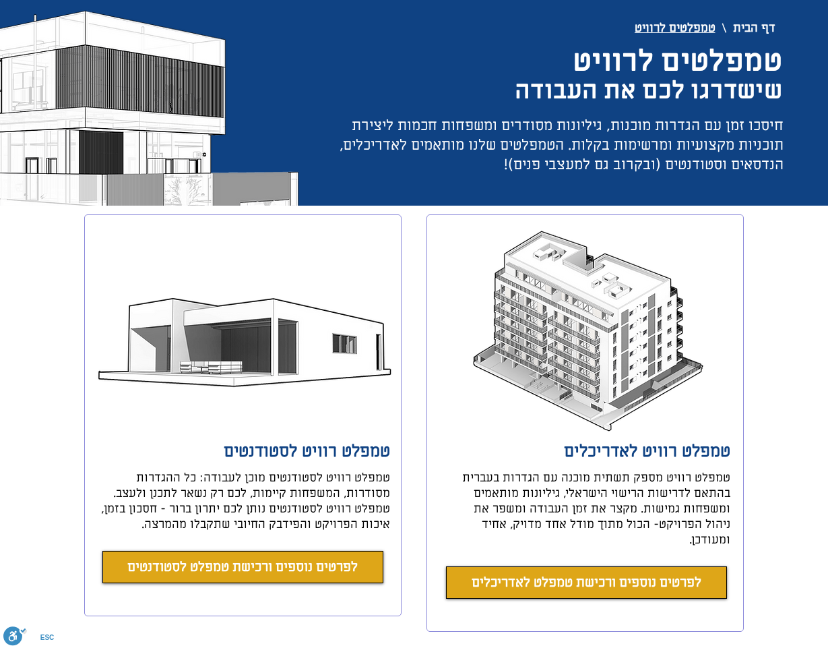  What do you see at coordinates (601, 28) in the screenshot?
I see `nav: נתיב הניווט (breadcrumbs)` at bounding box center [601, 28].